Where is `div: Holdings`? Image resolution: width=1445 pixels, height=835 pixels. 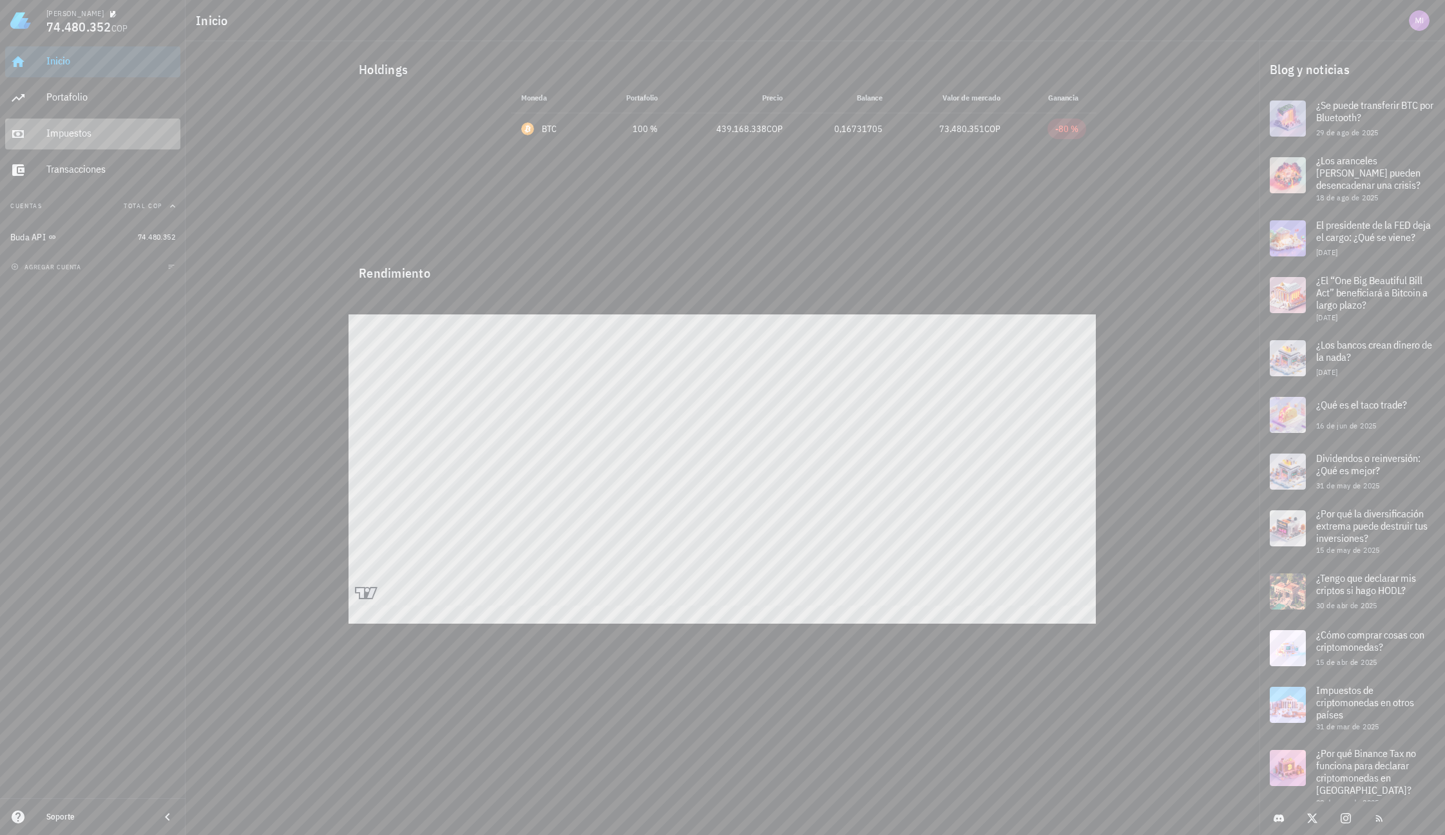 div: Holdings is located at coordinates (722, 70).